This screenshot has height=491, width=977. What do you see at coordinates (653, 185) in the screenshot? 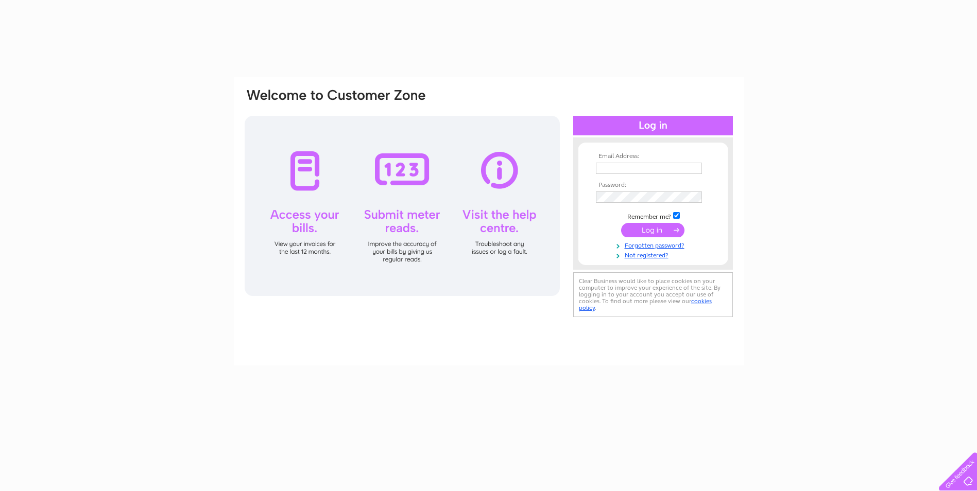
I see `th: Password:` at bounding box center [653, 185].